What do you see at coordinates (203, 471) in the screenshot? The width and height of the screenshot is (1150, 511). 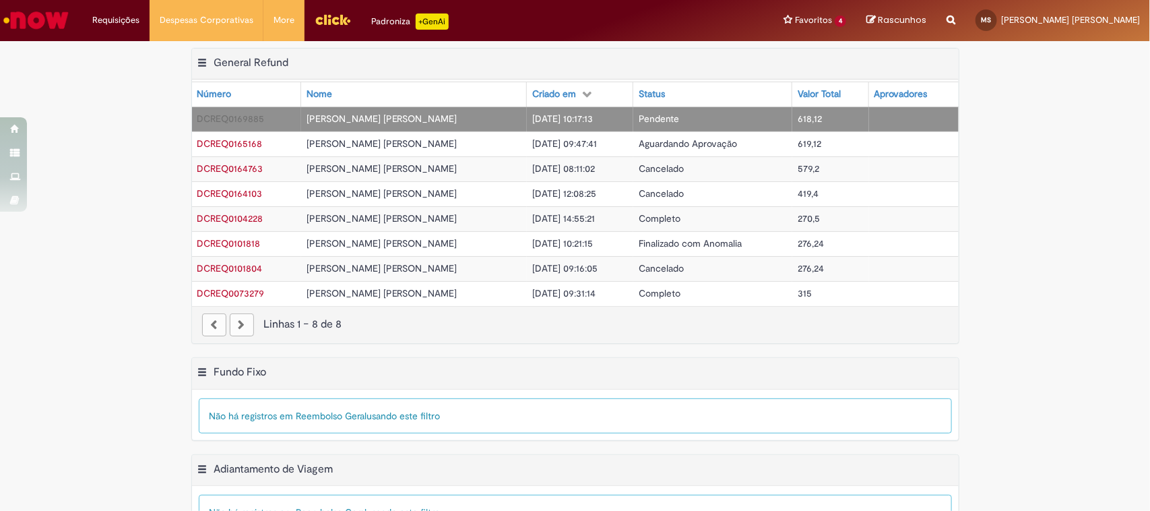 I see `button: Adiantamento de Viagem Menu de contexto` at bounding box center [203, 471].